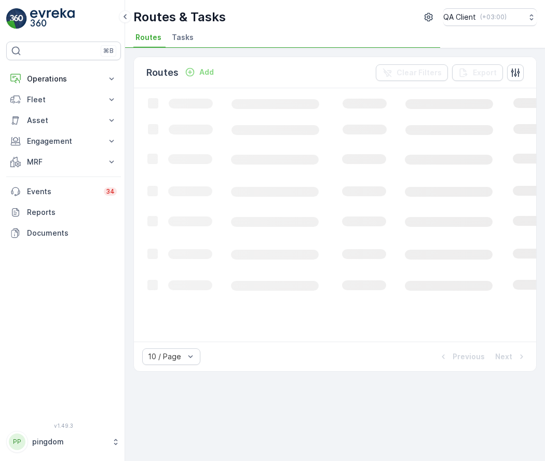 Image resolution: width=545 pixels, height=461 pixels. What do you see at coordinates (17, 442) in the screenshot?
I see `div: PP` at bounding box center [17, 442].